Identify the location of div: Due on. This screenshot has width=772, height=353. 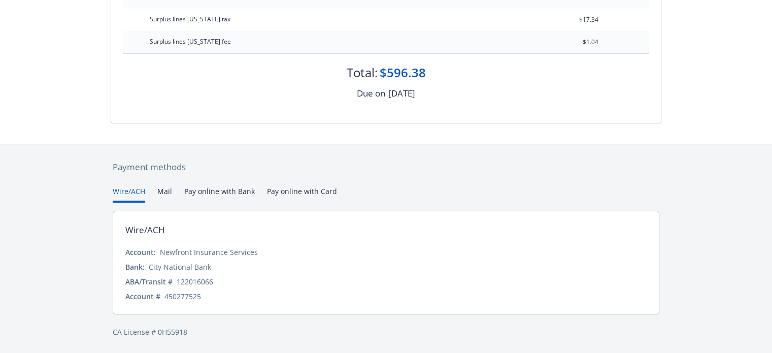
(371, 93).